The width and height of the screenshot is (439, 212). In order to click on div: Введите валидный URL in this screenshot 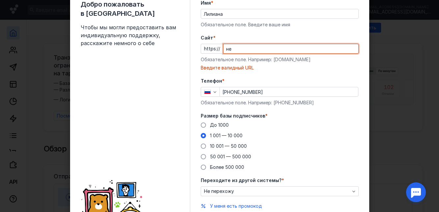, I will do `click(280, 68)`.